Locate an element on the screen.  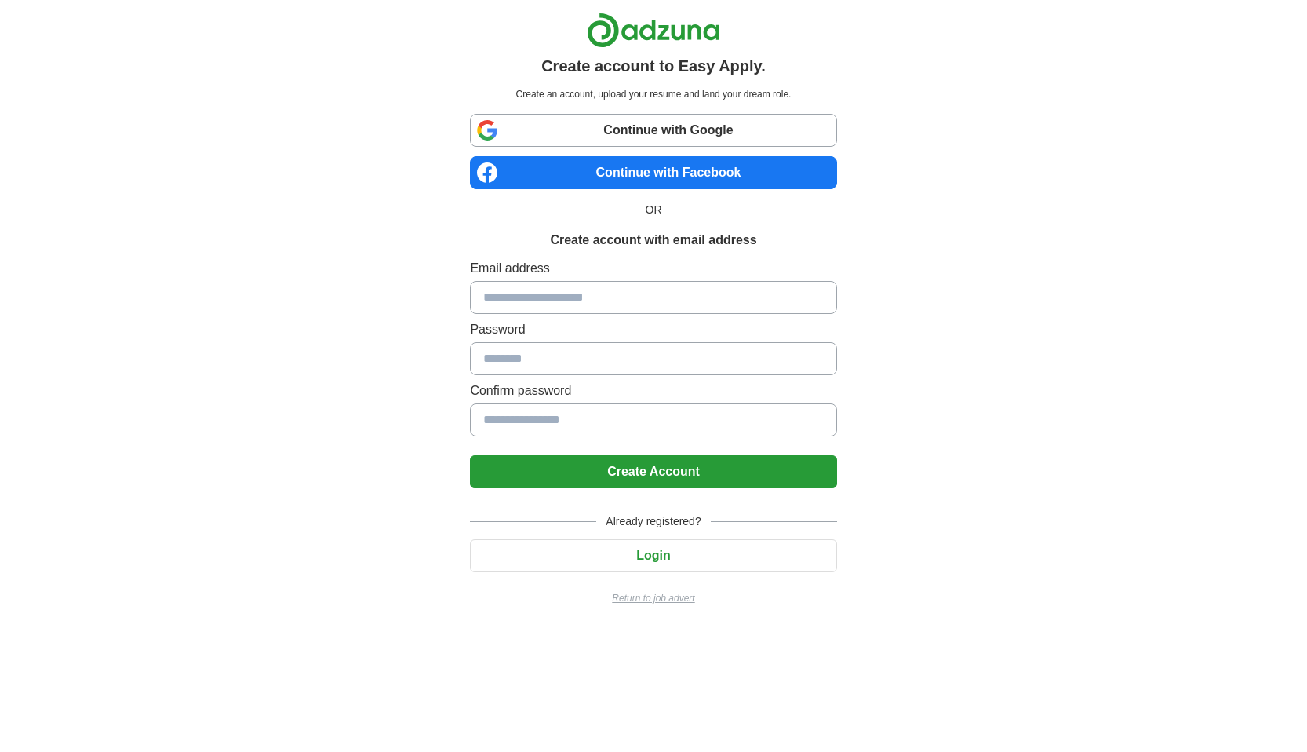
label: Confirm password is located at coordinates (653, 391).